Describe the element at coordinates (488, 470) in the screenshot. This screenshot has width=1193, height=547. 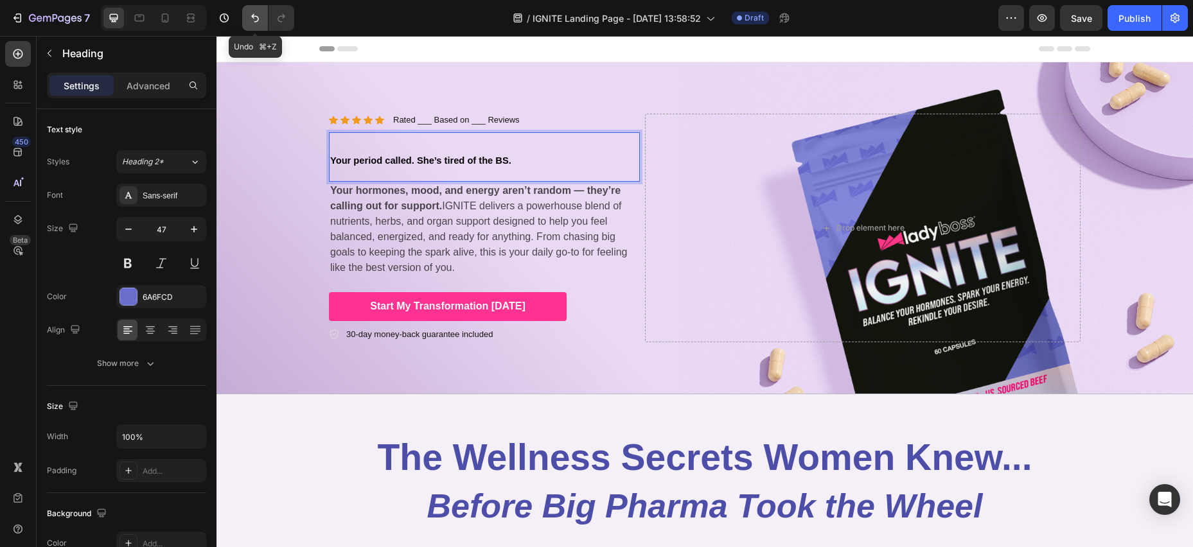
I see `i: Before Big Pharma Took the Wheel` at that location.